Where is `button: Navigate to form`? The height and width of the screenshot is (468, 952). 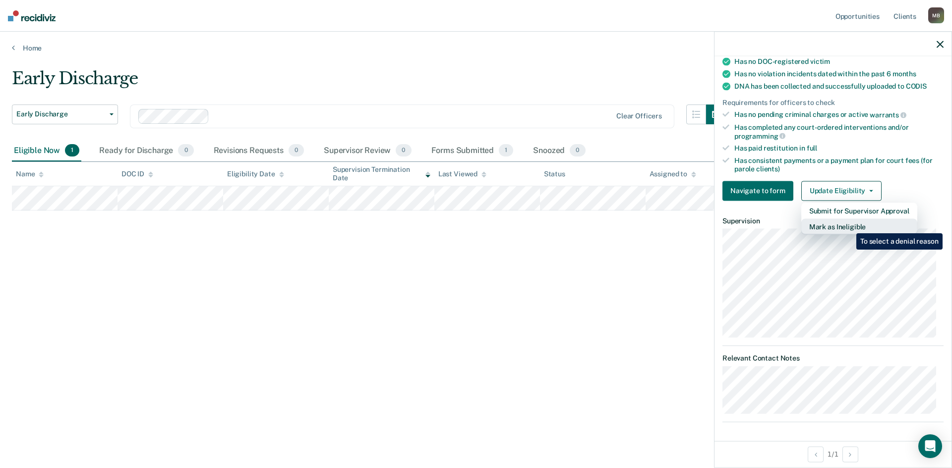
button: Navigate to form is located at coordinates (757, 191).